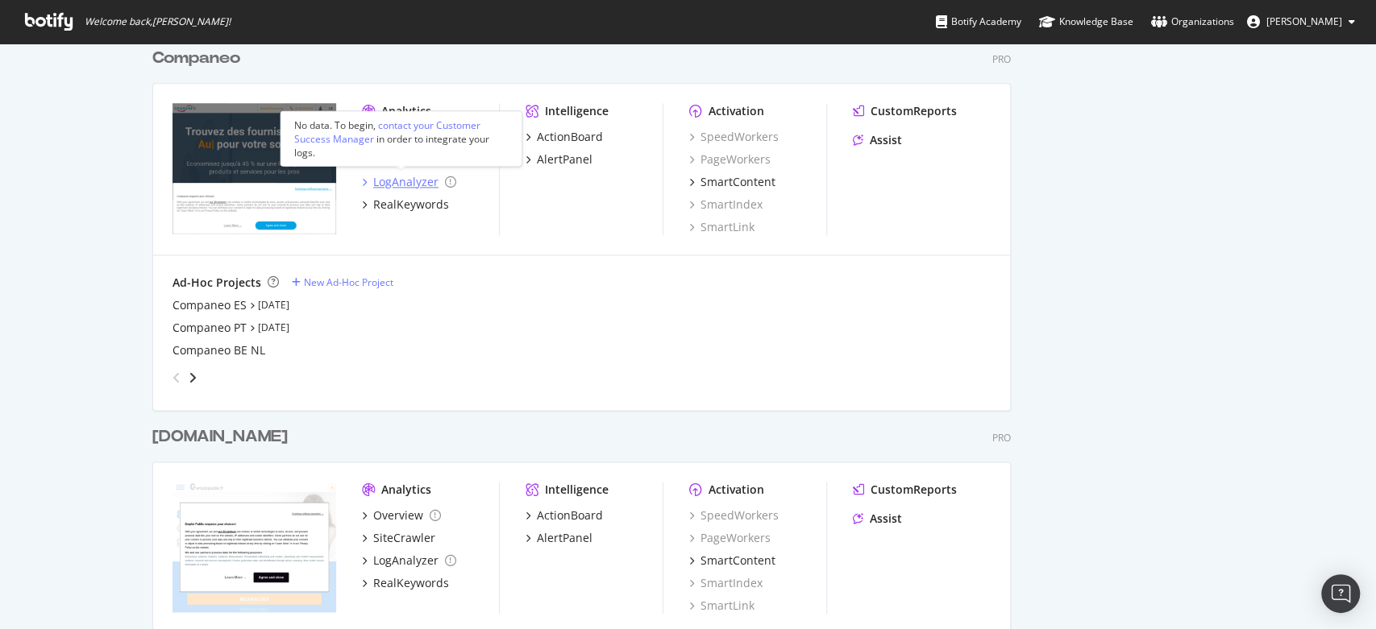 The image size is (1376, 629). I want to click on div: Companeo PT, so click(210, 328).